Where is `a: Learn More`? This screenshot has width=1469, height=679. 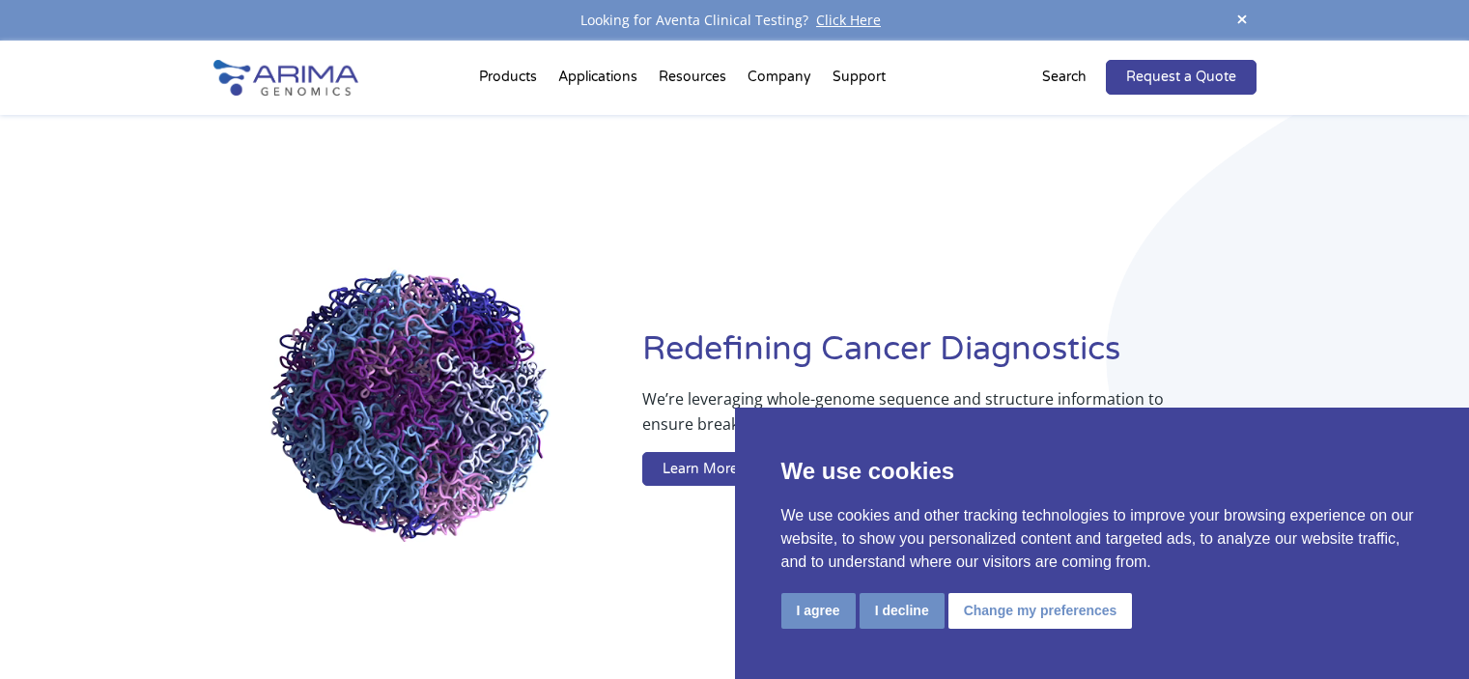 a: Learn More is located at coordinates (700, 469).